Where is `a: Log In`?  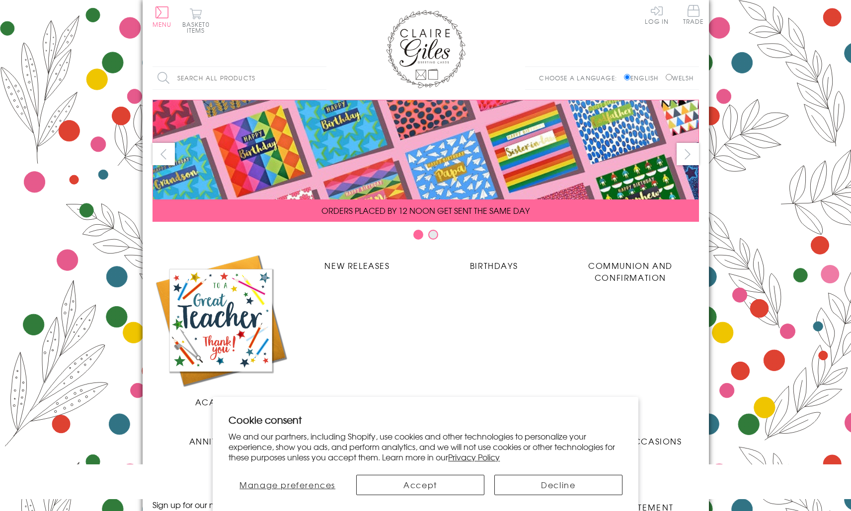
a: Log In is located at coordinates (656, 14).